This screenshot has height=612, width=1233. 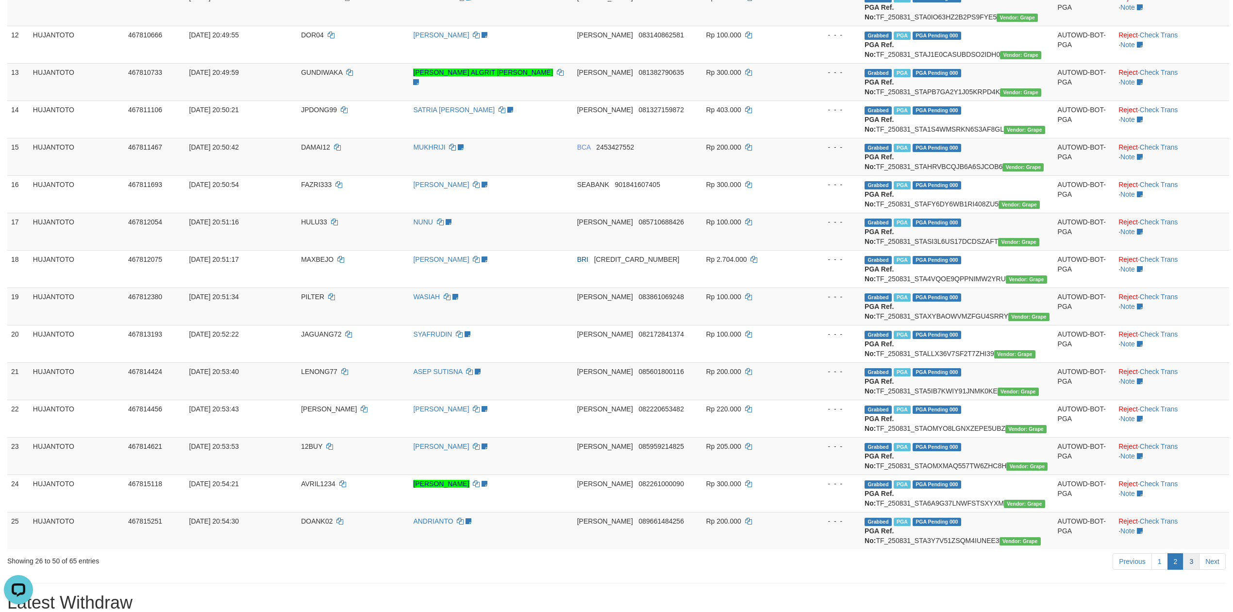 What do you see at coordinates (18, 456) in the screenshot?
I see `td: 23` at bounding box center [18, 456].